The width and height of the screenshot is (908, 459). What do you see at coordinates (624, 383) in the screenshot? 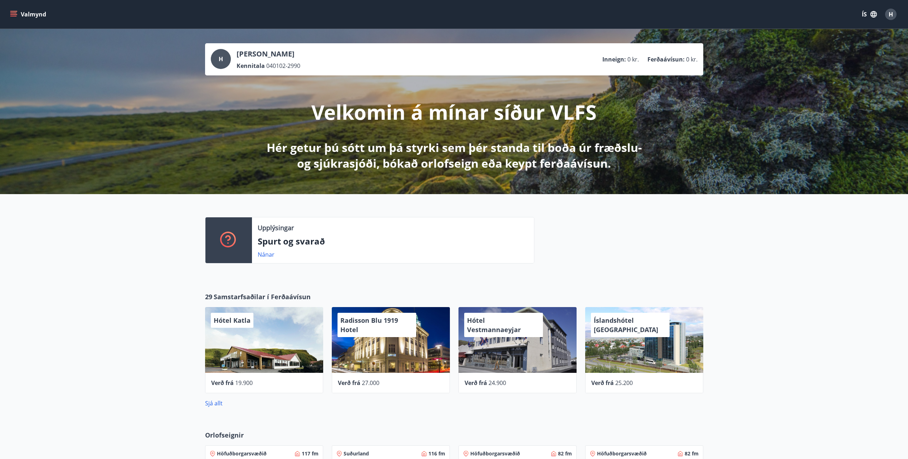
I see `span: 25.200` at bounding box center [624, 383].